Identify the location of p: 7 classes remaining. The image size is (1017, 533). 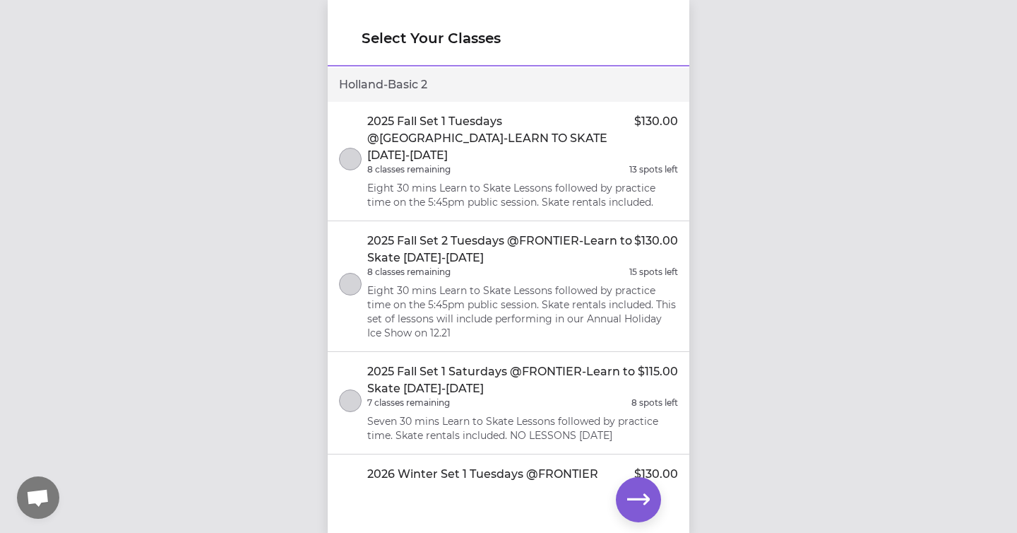
(408, 403).